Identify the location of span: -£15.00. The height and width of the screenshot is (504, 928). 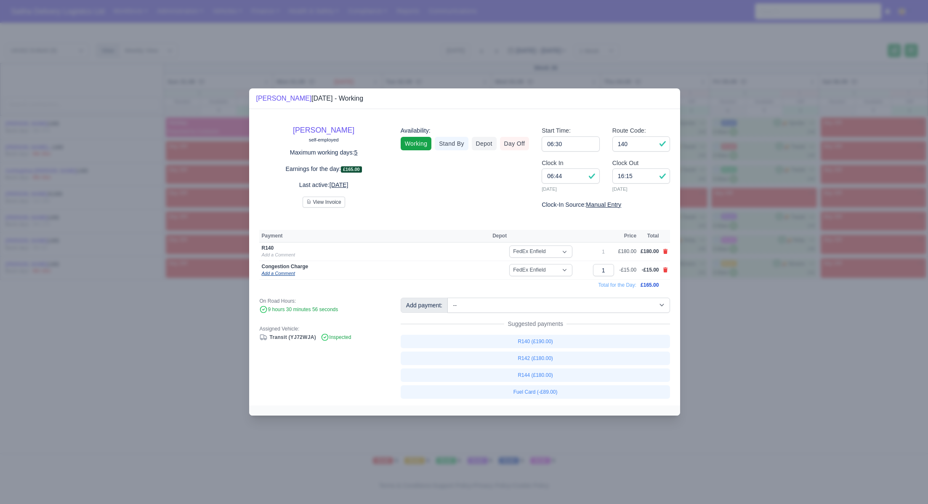
(650, 270).